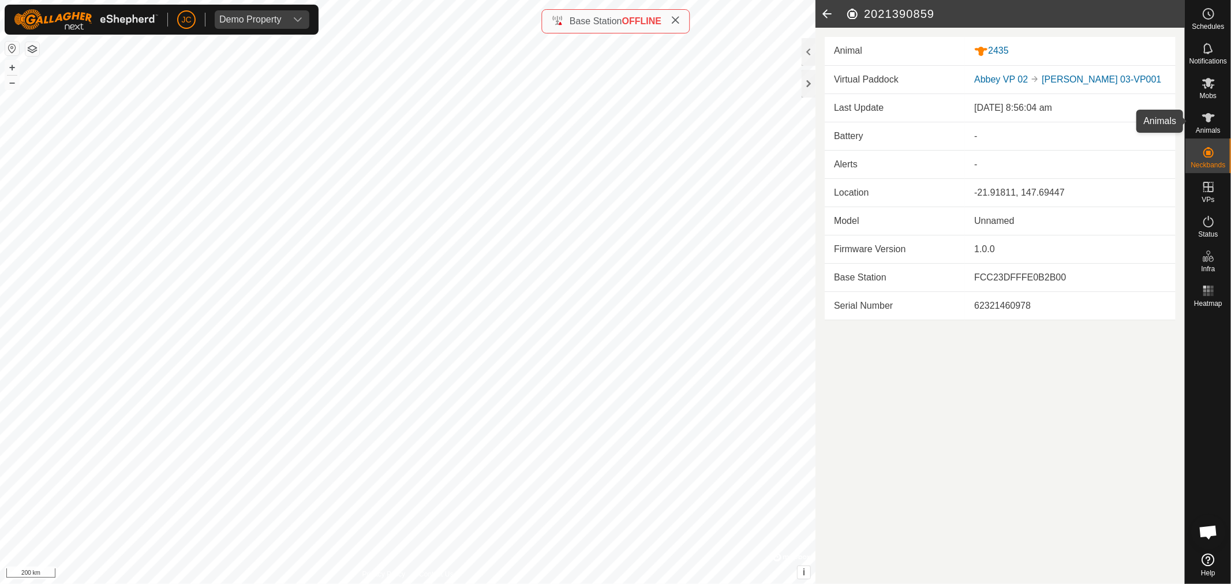  What do you see at coordinates (250, 20) in the screenshot?
I see `div: Demo Property` at bounding box center [250, 20].